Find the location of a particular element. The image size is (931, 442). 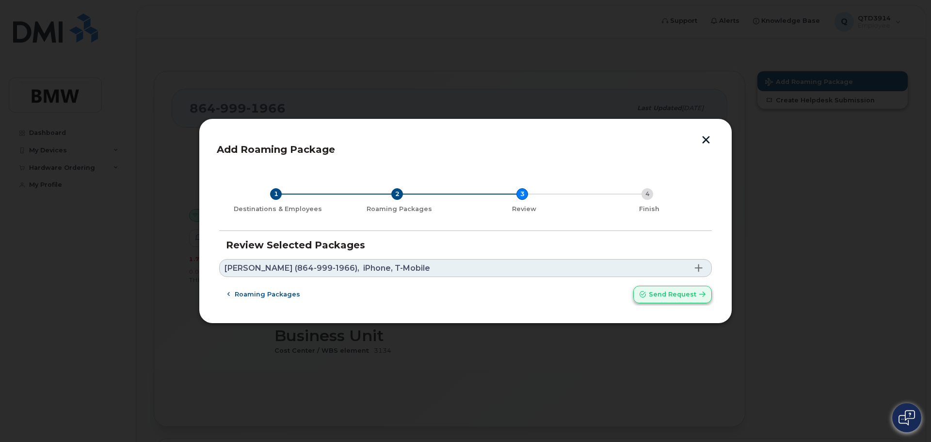

button: Roaming packages is located at coordinates (264, 294).